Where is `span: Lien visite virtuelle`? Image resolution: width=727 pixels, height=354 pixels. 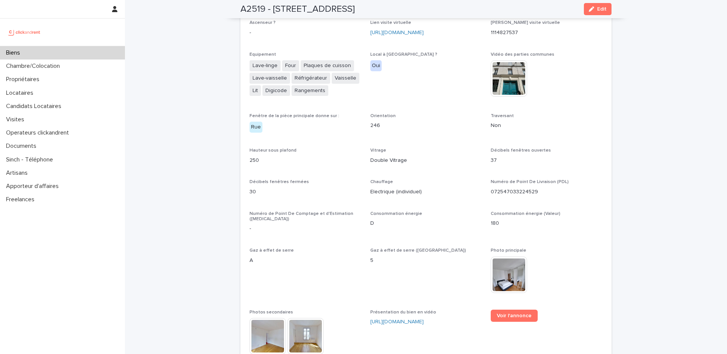 span: Lien visite virtuelle is located at coordinates (391, 23).